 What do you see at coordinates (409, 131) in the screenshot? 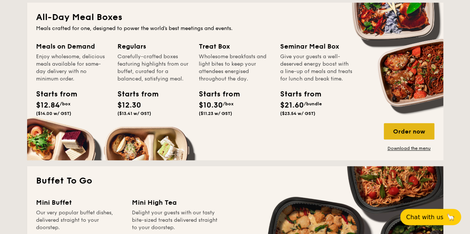
I see `div: Order now` at bounding box center [409, 131].